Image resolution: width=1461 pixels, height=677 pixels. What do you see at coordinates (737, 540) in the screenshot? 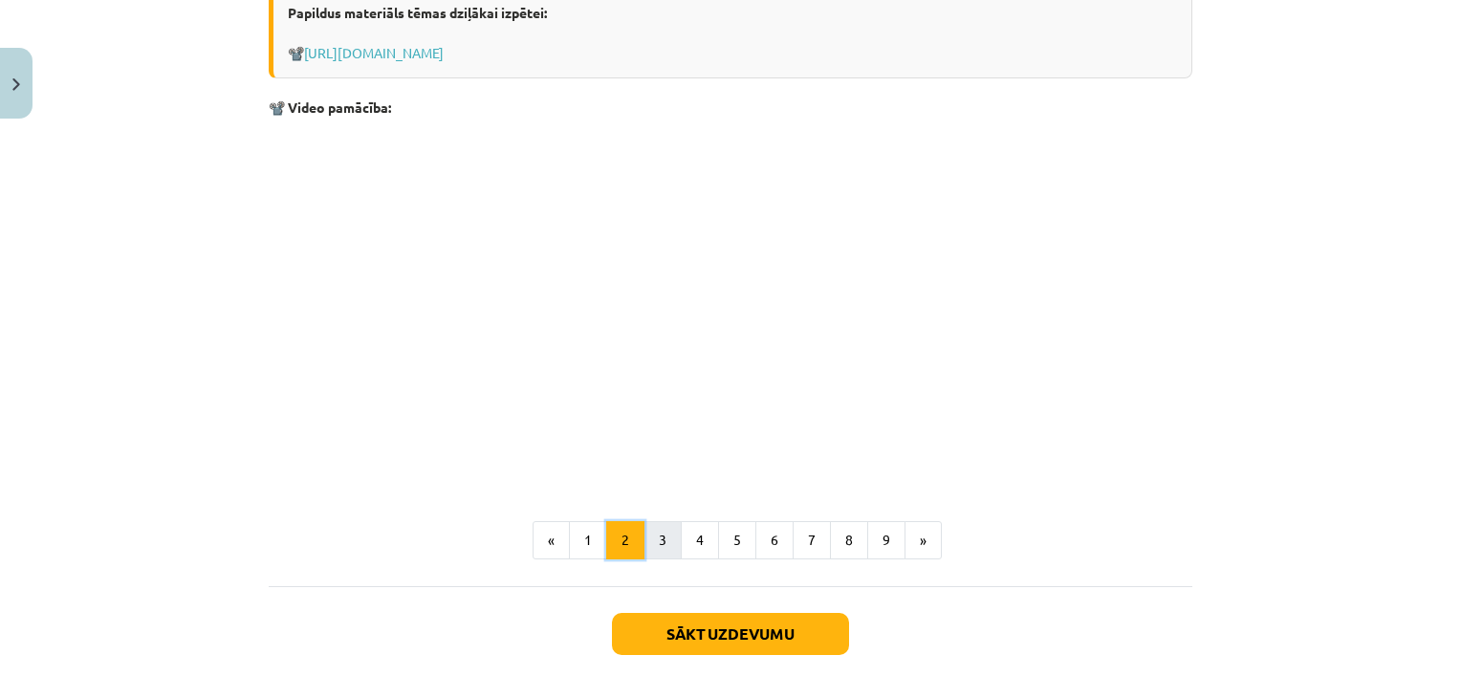
I see `button: 5` at bounding box center [737, 540].